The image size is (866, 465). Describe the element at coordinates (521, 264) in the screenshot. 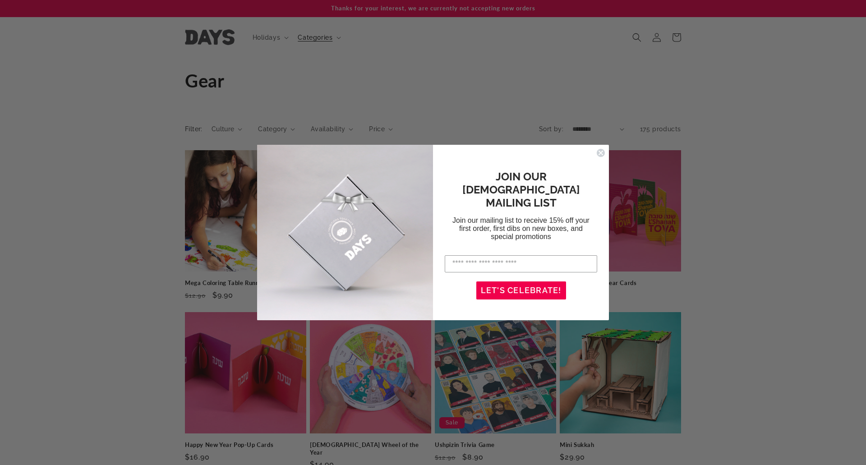

I see `input: Enter your email address` at that location.